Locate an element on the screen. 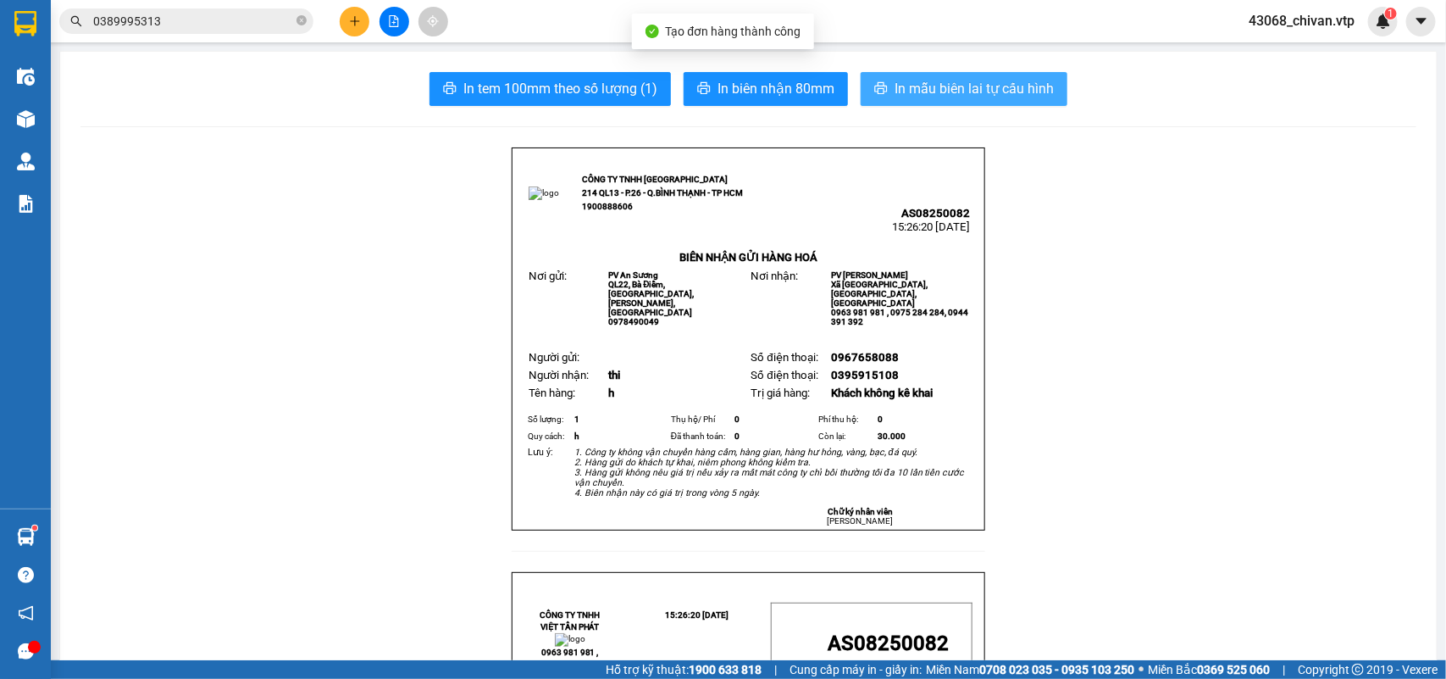 This screenshot has width=1446, height=679. td: Còn lại: is located at coordinates (845, 436).